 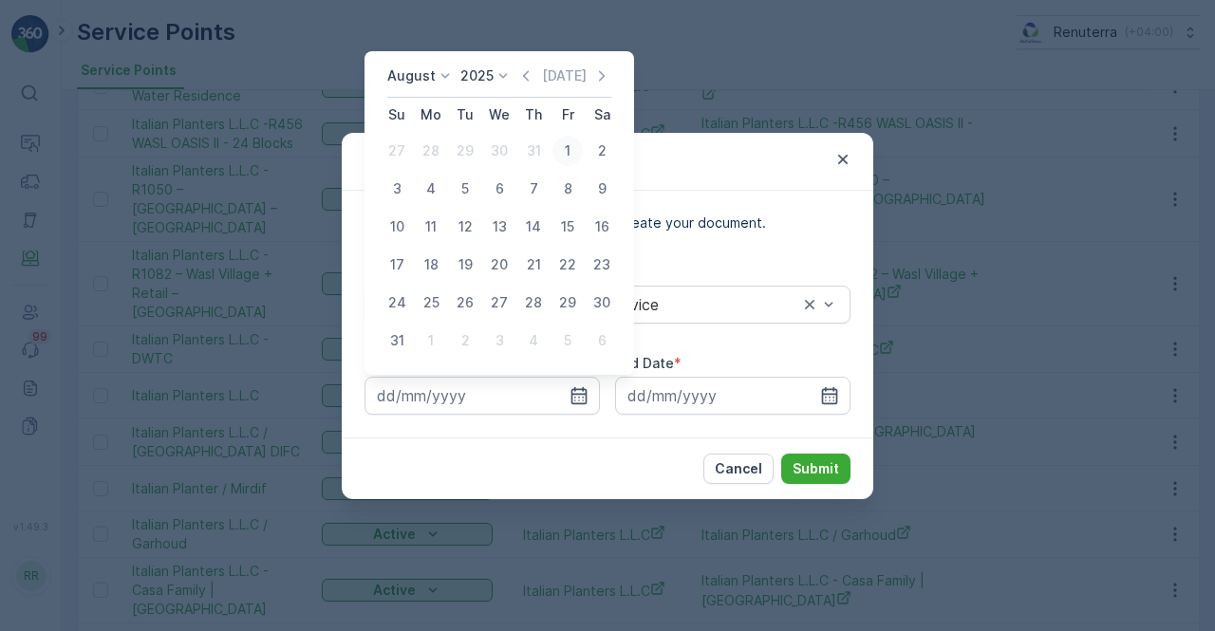 I want to click on div: 11, so click(x=431, y=227).